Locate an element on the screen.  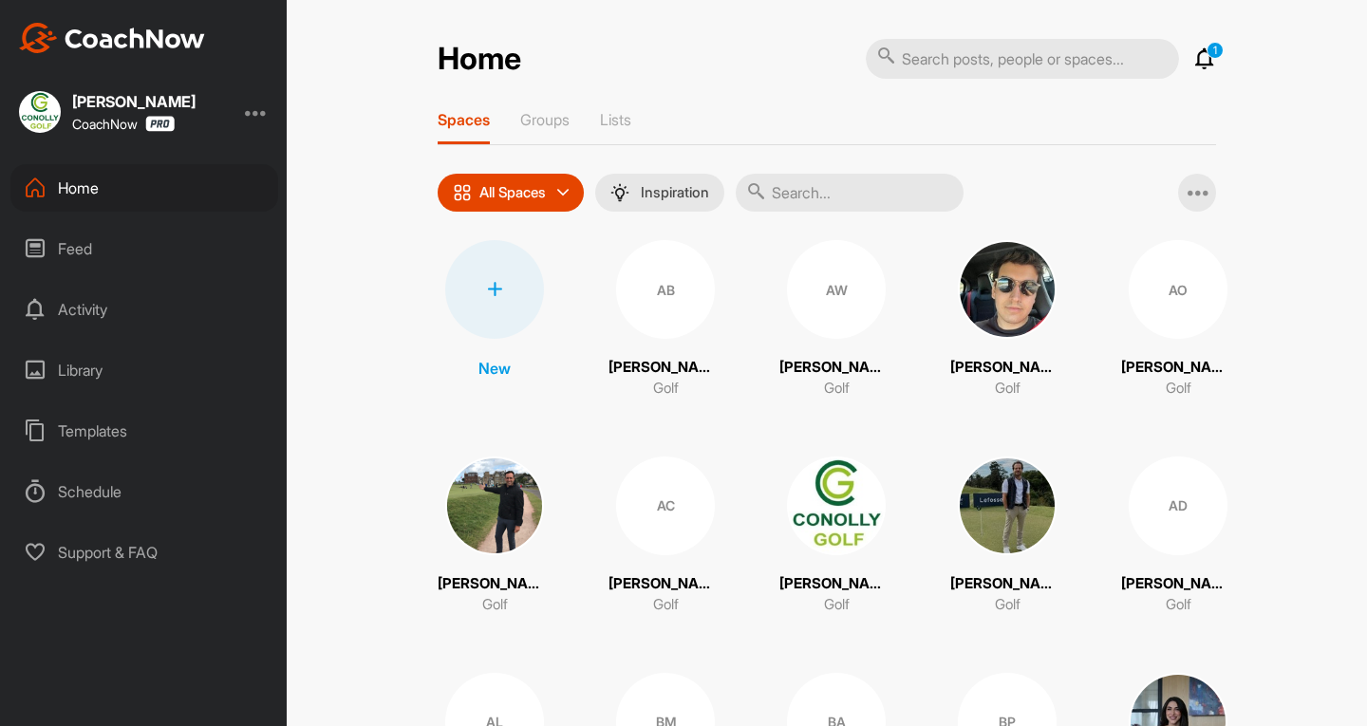
p: Groups is located at coordinates (545, 120).